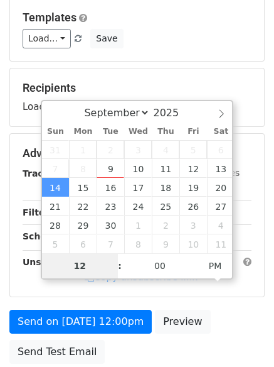  Describe the element at coordinates (56, 168) in the screenshot. I see `span: September 7, 2025` at that location.